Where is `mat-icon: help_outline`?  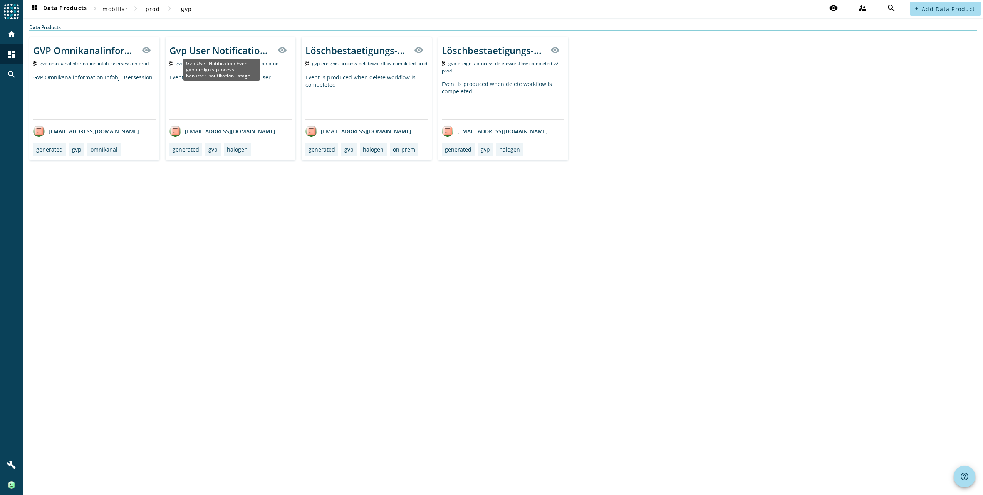
mat-icon: help_outline is located at coordinates (965, 476).